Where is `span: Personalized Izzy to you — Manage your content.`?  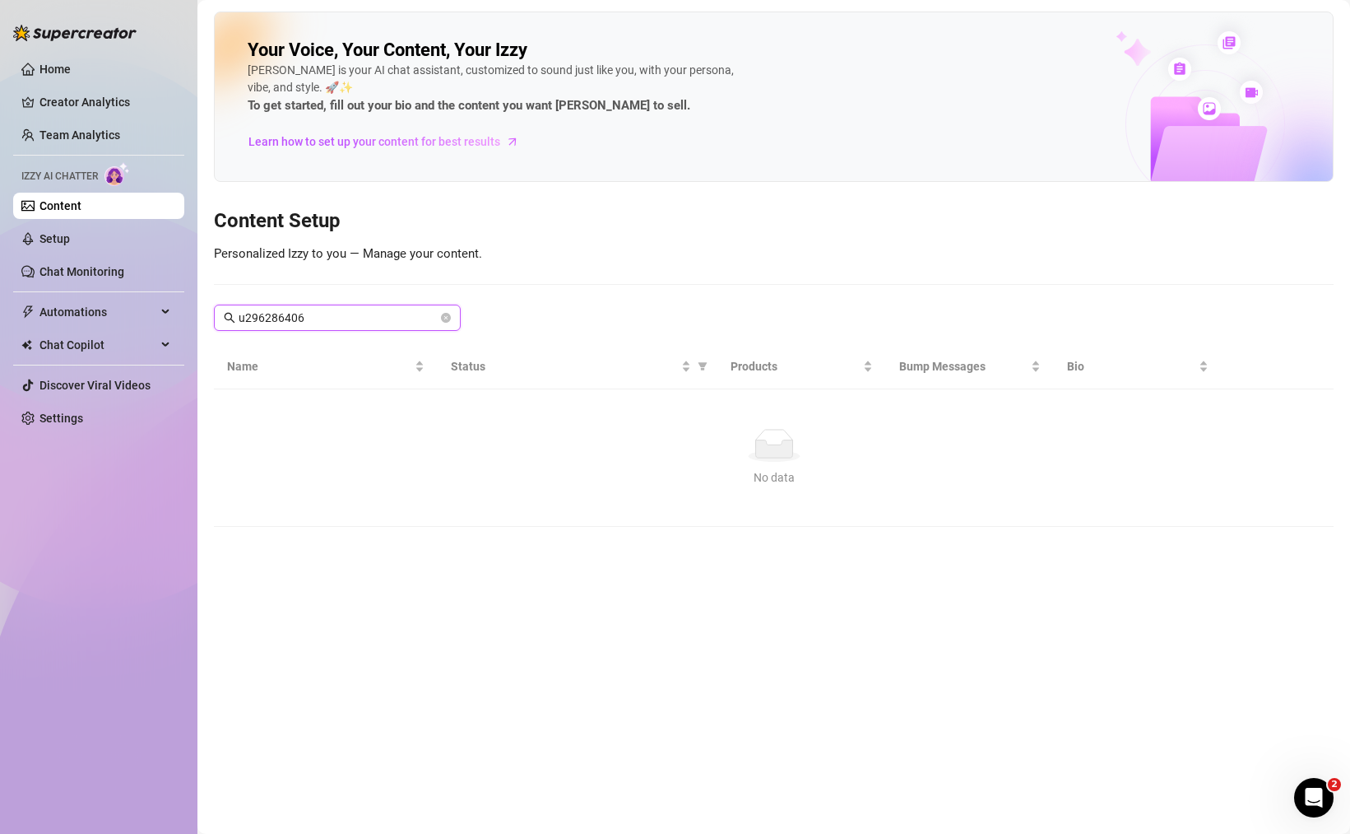 span: Personalized Izzy to you — Manage your content. is located at coordinates (348, 253).